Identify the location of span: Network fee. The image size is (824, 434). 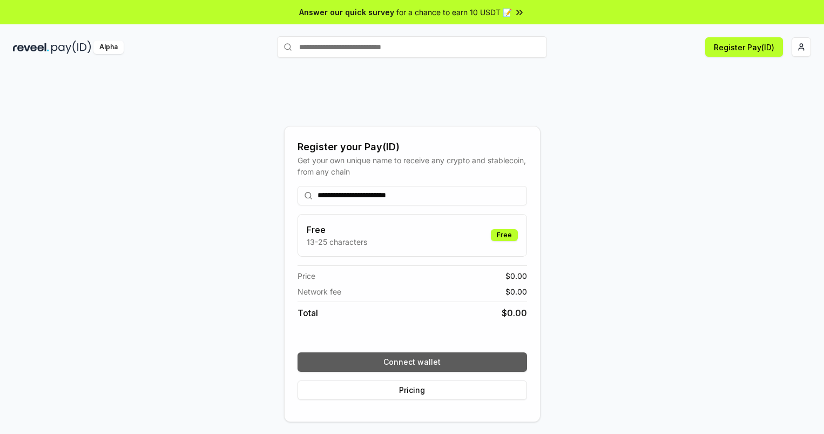
(319, 291).